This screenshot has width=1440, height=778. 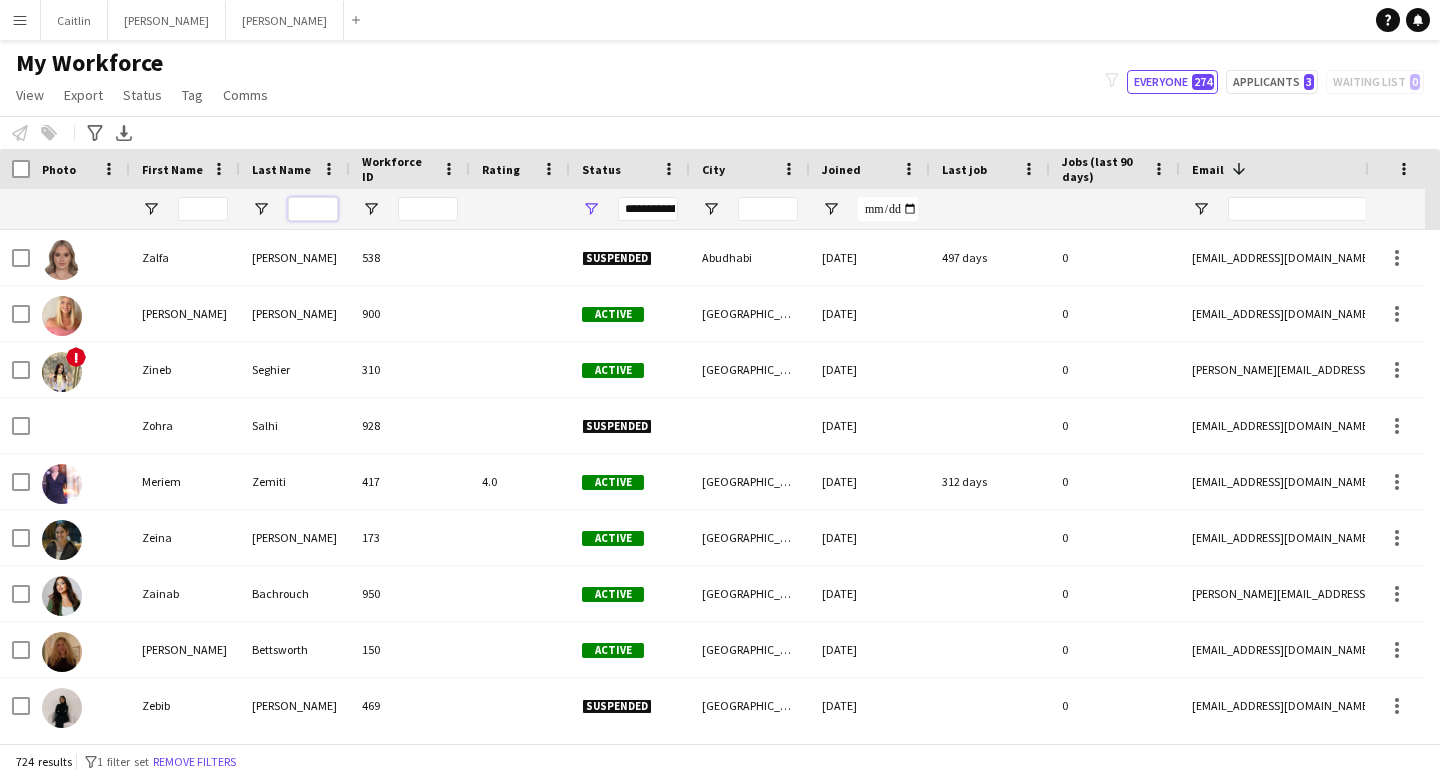 I want to click on img: Zebib Kidane, so click(x=62, y=708).